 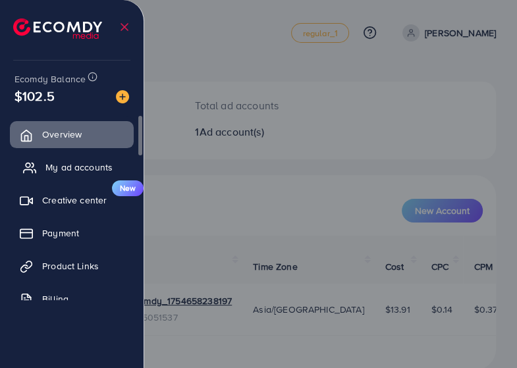 What do you see at coordinates (71, 266) in the screenshot?
I see `span: Product Links` at bounding box center [71, 266].